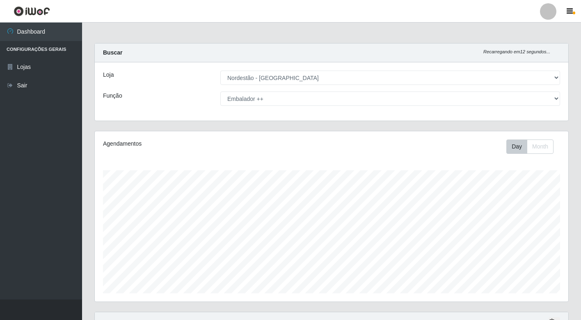 This screenshot has height=320, width=581. I want to click on div: Toolbar with button groups, so click(533, 146).